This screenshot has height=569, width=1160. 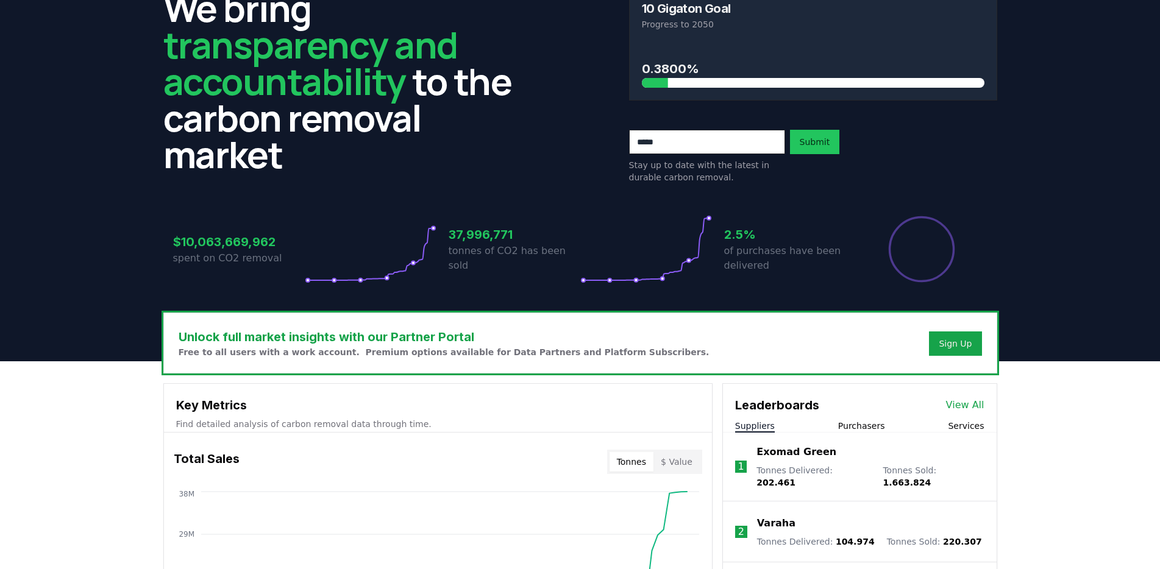 What do you see at coordinates (741, 467) in the screenshot?
I see `p: 1` at bounding box center [741, 467].